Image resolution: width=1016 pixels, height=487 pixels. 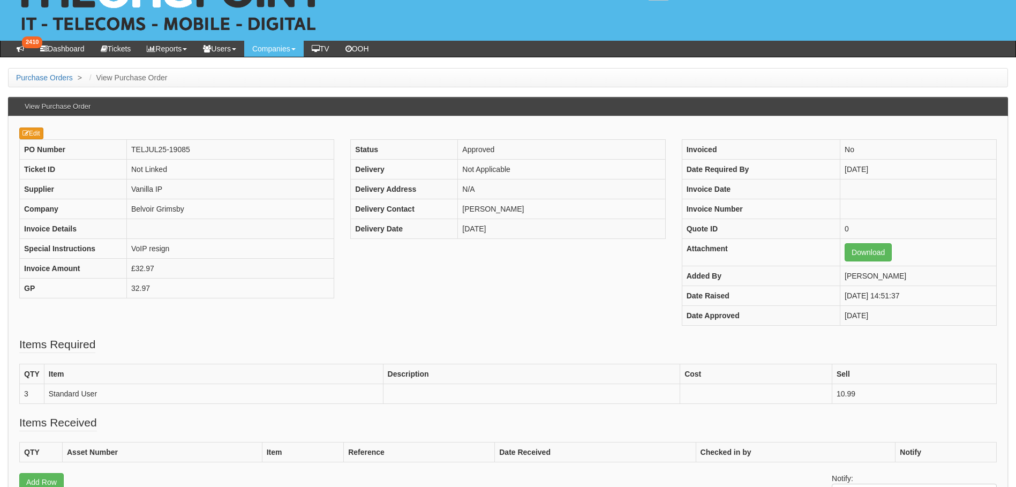 What do you see at coordinates (760, 228) in the screenshot?
I see `th: Quote ID` at bounding box center [760, 228].